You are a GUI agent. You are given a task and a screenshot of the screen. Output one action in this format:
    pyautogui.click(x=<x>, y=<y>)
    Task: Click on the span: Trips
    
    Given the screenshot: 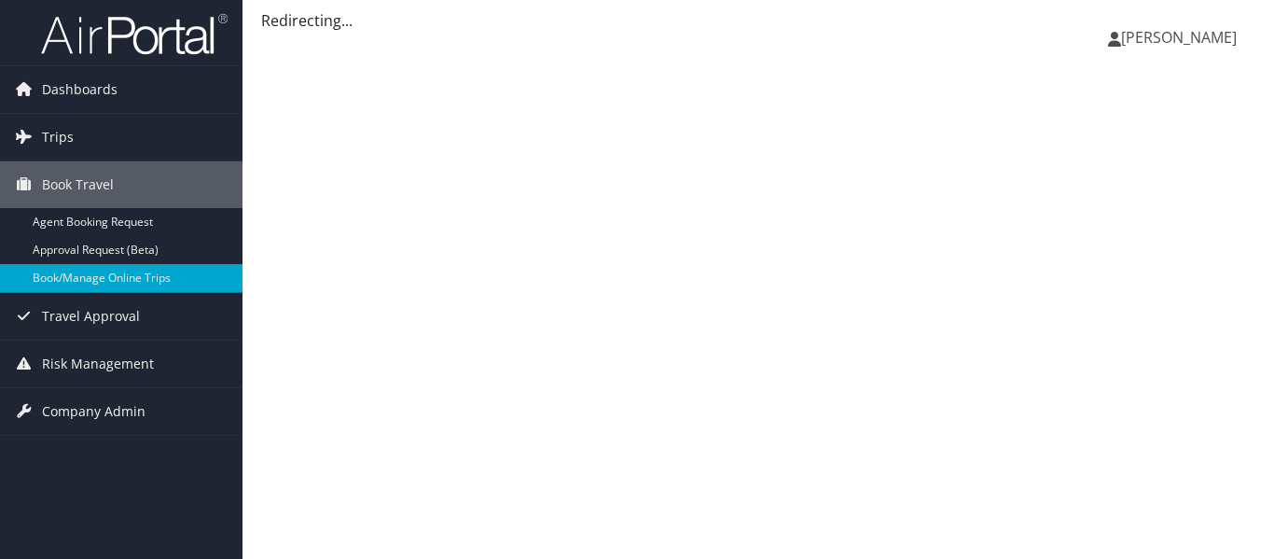 What is the action you would take?
    pyautogui.click(x=58, y=137)
    